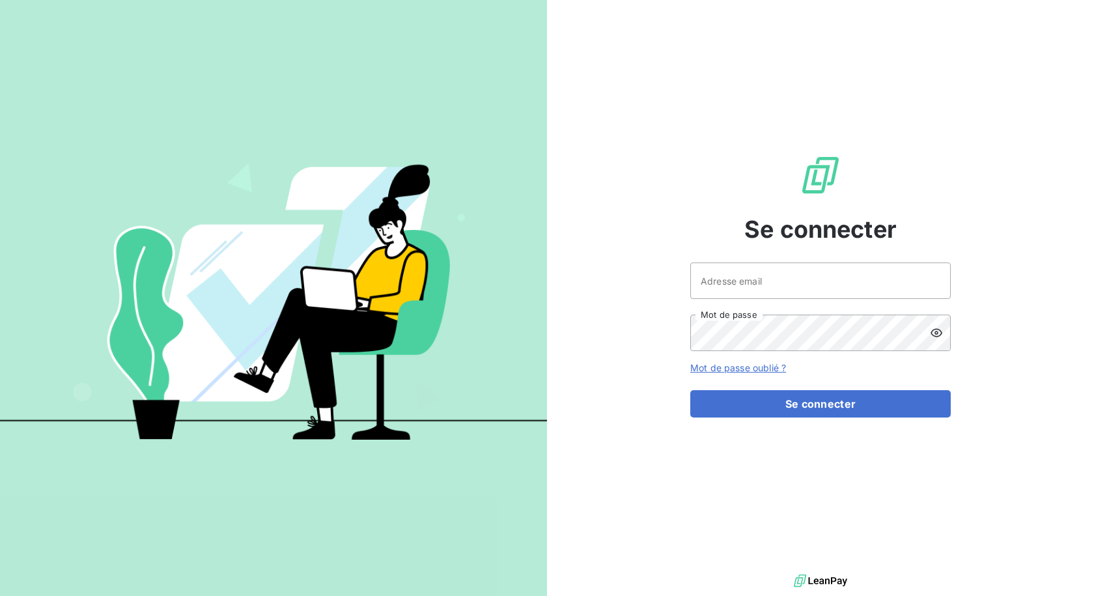 The image size is (1094, 596). I want to click on img: logo, so click(820, 581).